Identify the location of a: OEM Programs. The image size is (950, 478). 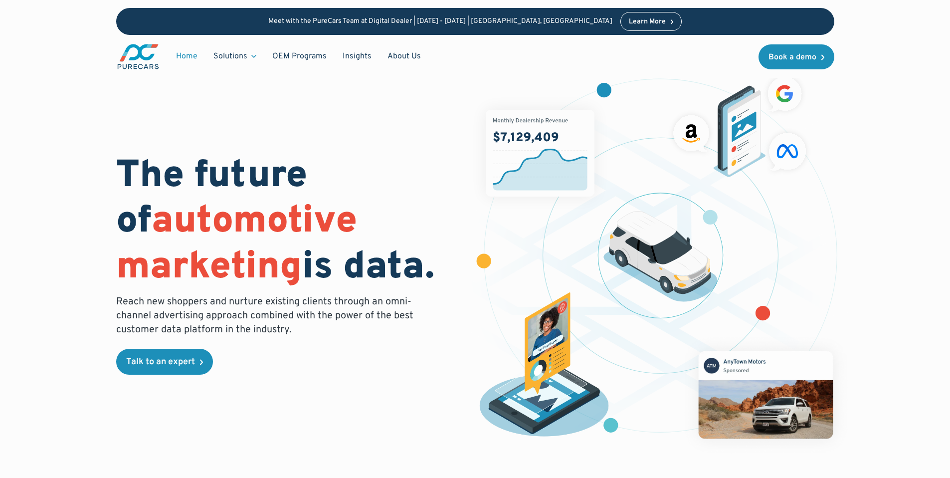
(299, 56).